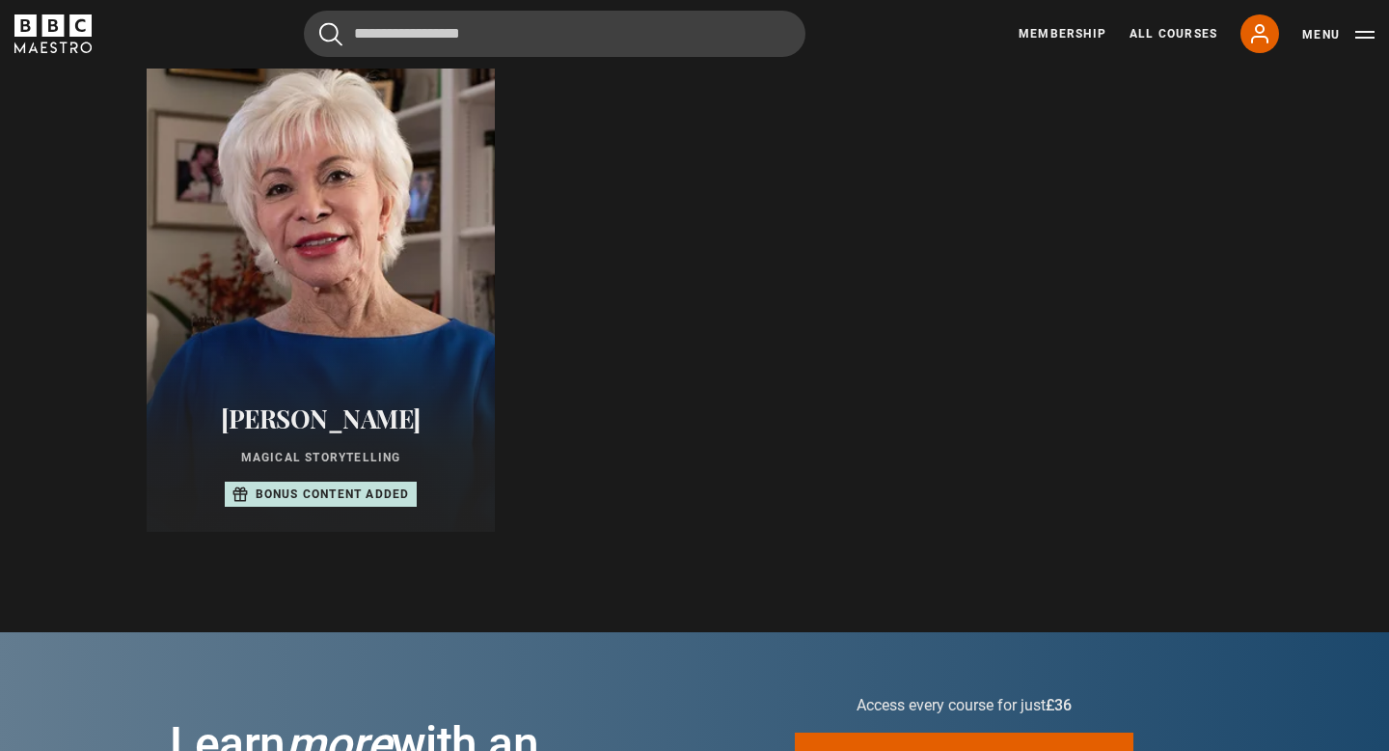 This screenshot has height=751, width=1389. Describe the element at coordinates (555, 34) in the screenshot. I see `input: Search` at that location.